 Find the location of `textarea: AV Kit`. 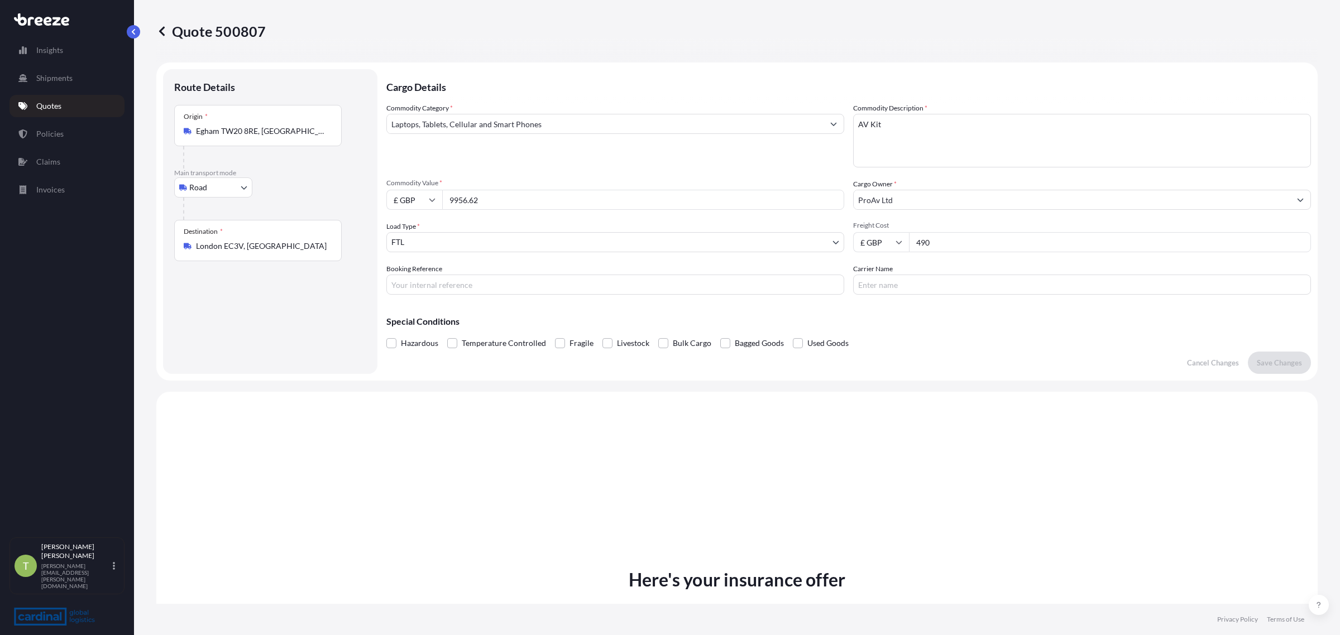

textarea: AV Kit is located at coordinates (1082, 141).